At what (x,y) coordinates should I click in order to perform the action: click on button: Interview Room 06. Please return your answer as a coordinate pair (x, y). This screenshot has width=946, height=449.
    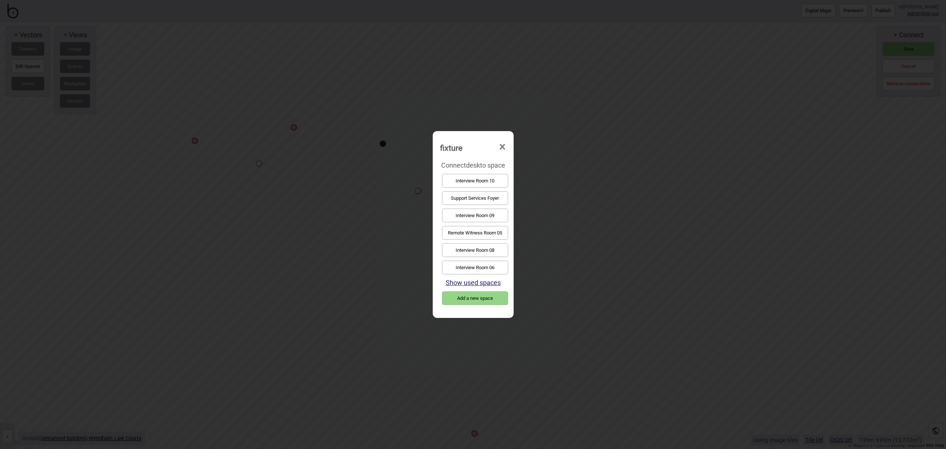
    Looking at the image, I should click on (475, 268).